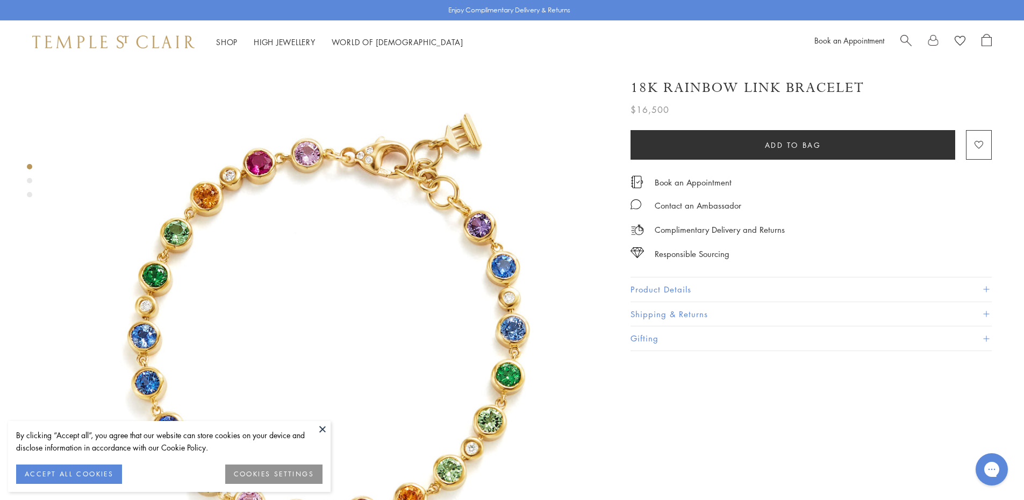 The height and width of the screenshot is (500, 1024). What do you see at coordinates (747, 88) in the screenshot?
I see `h1: 18K Rainbow Link Bracelet` at bounding box center [747, 88].